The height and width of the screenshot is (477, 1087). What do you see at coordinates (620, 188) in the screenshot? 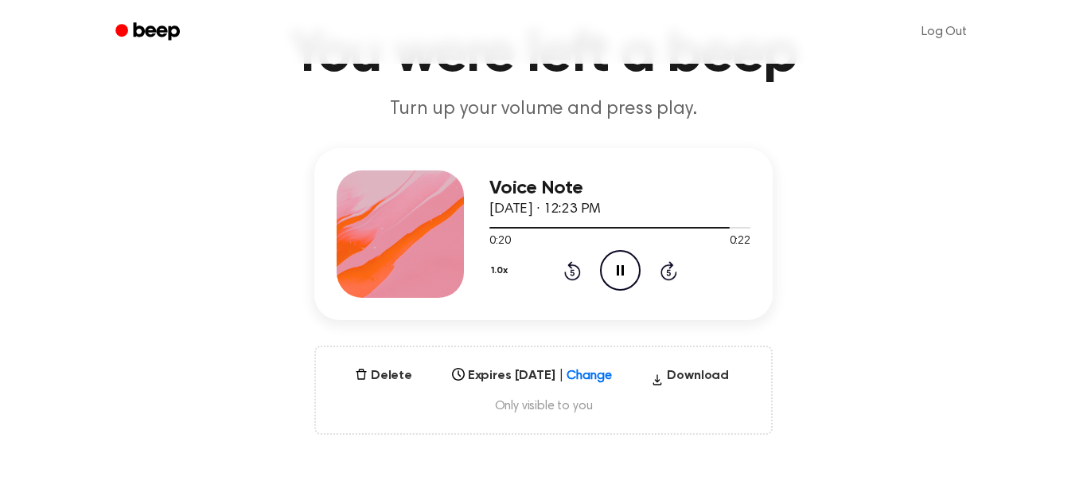
I see `h3: Voice Note` at bounding box center [620, 188].